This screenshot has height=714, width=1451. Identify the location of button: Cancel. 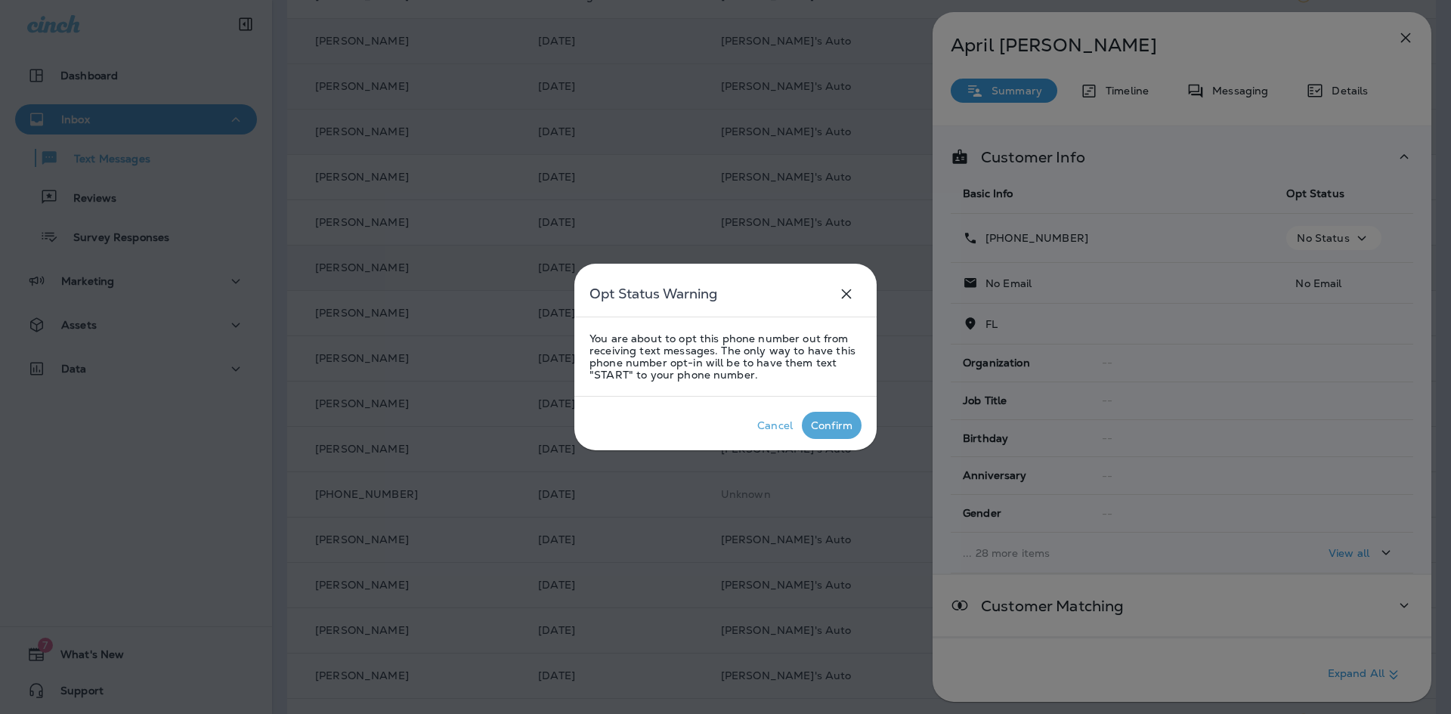
(775, 425).